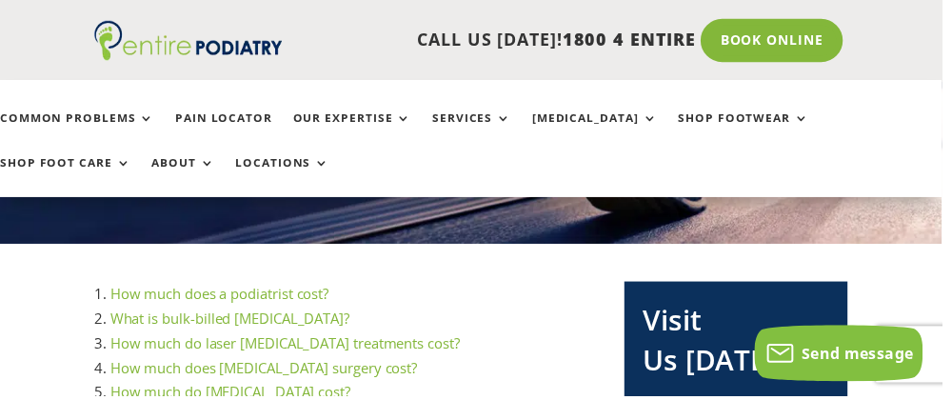 This screenshot has width=952, height=400. Describe the element at coordinates (780, 41) in the screenshot. I see `a: Book Online` at that location.